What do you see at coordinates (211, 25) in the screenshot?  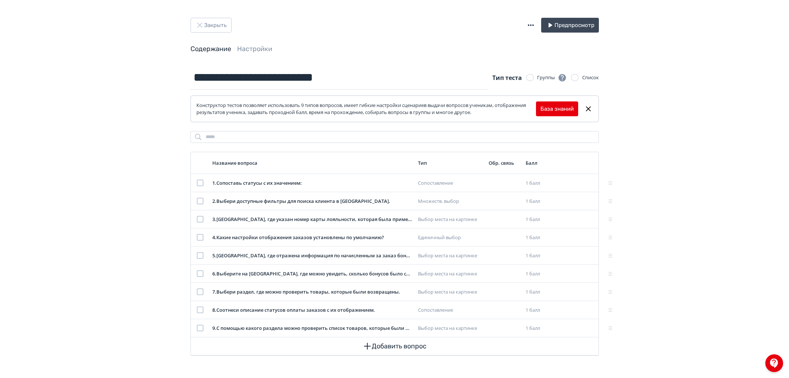 I see `button: Закрыть` at bounding box center [211, 25].